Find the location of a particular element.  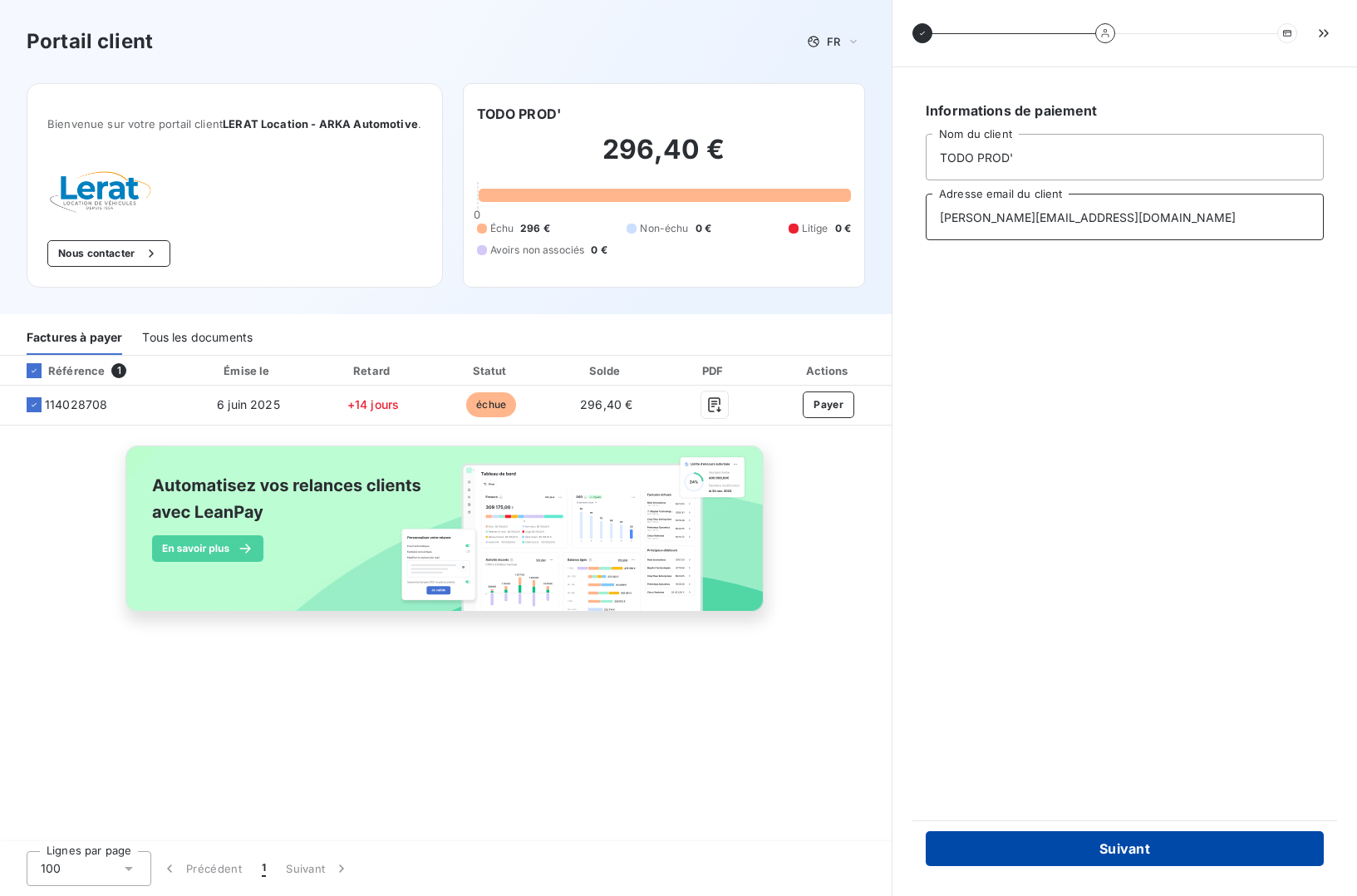

div: Émise le is located at coordinates (249, 370).